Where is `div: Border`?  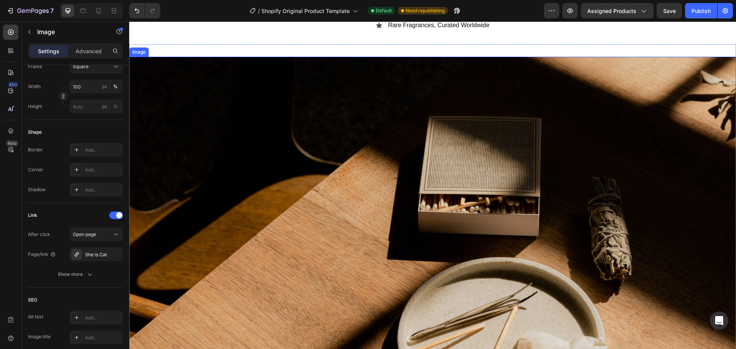 div: Border is located at coordinates (35, 150).